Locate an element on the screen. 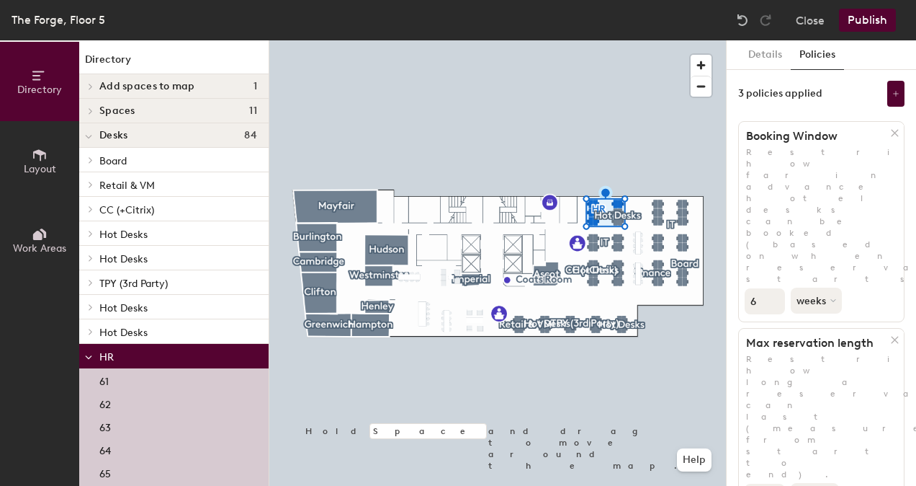 The height and width of the screenshot is (486, 916). span: Directory is located at coordinates (40, 89).